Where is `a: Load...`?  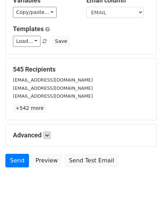 a: Load... is located at coordinates (26, 41).